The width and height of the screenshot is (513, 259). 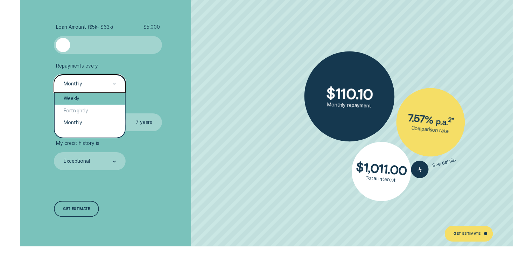 I want to click on span: See details, so click(x=444, y=163).